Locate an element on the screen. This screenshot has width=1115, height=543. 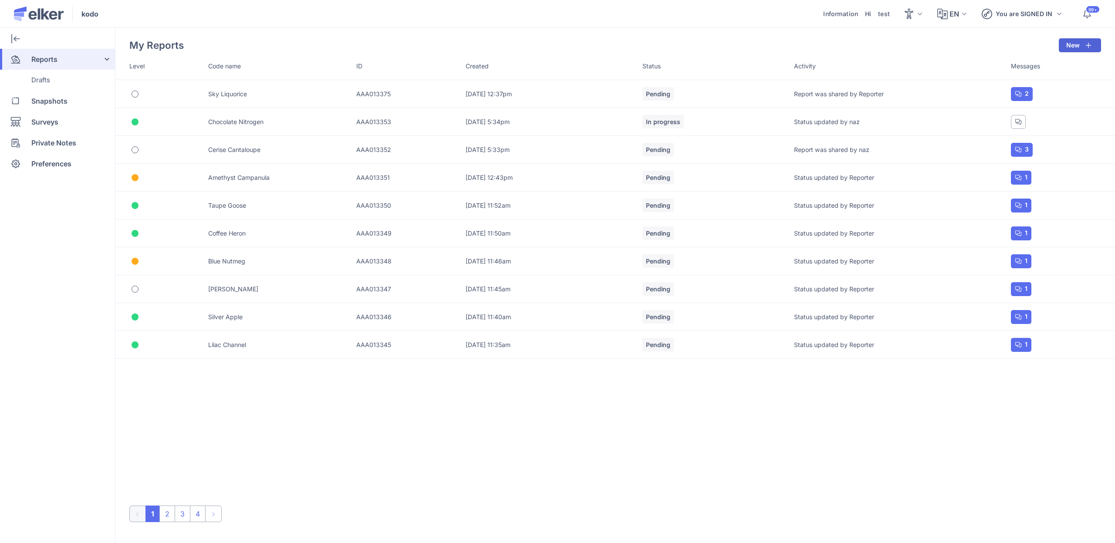
div: Level is located at coordinates (169, 66).